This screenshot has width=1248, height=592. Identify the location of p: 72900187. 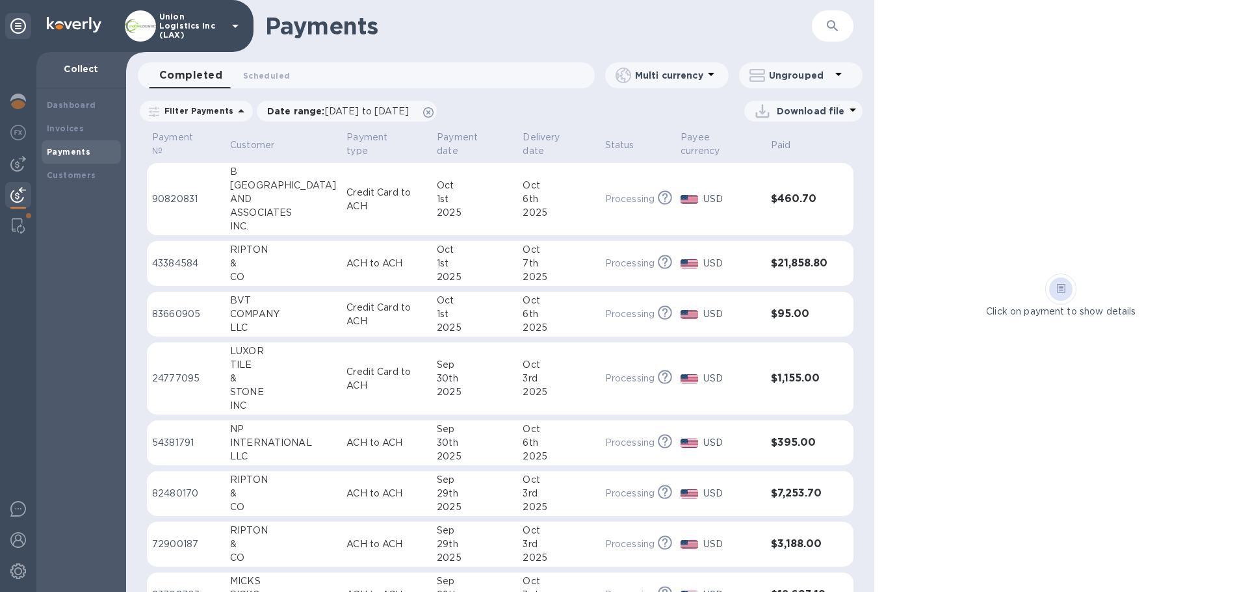
(186, 544).